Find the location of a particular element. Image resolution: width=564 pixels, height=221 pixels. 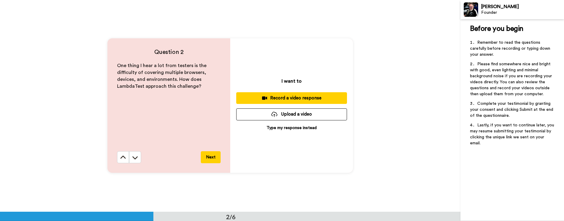

button: Record a video response is located at coordinates (291, 98).